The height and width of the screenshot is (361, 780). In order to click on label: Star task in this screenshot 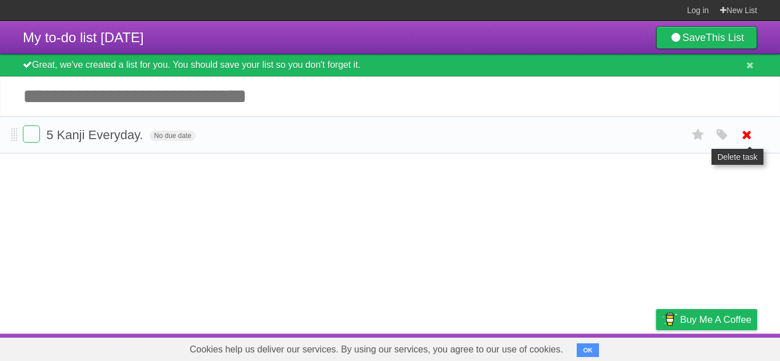, I will do `click(698, 135)`.